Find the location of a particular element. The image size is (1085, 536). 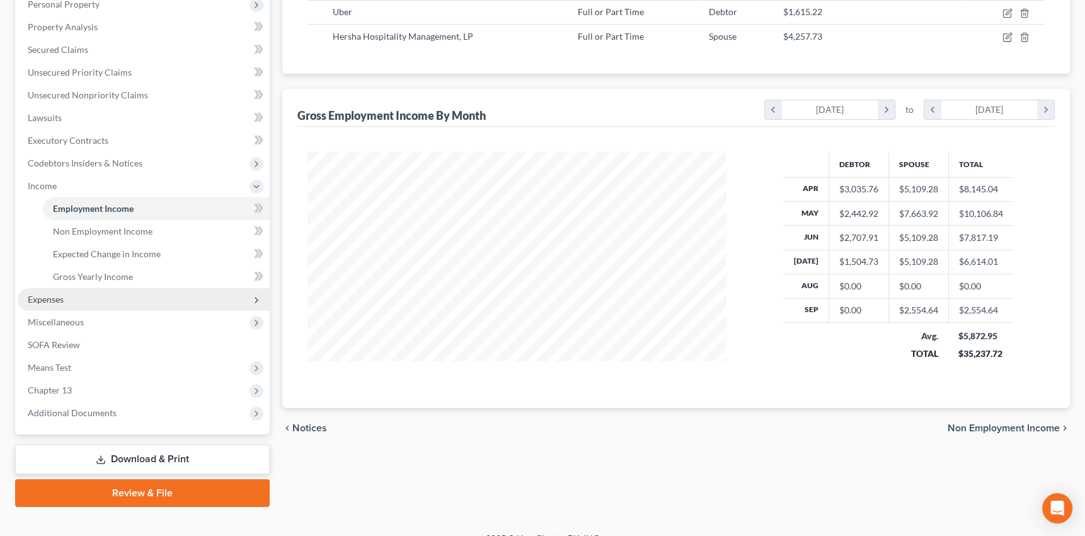

a: Employment Income is located at coordinates (156, 209).